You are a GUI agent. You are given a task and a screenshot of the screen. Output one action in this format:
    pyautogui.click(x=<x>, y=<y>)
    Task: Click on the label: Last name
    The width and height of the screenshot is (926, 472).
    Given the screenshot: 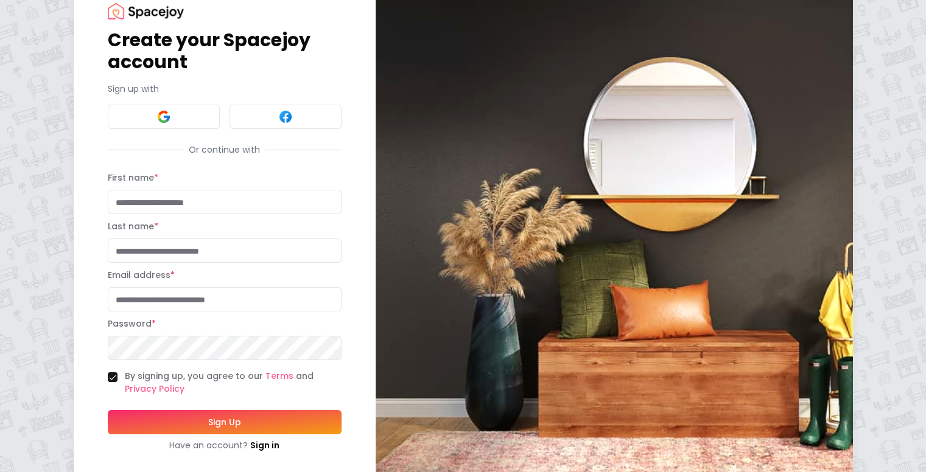 What is the action you would take?
    pyautogui.click(x=133, y=227)
    